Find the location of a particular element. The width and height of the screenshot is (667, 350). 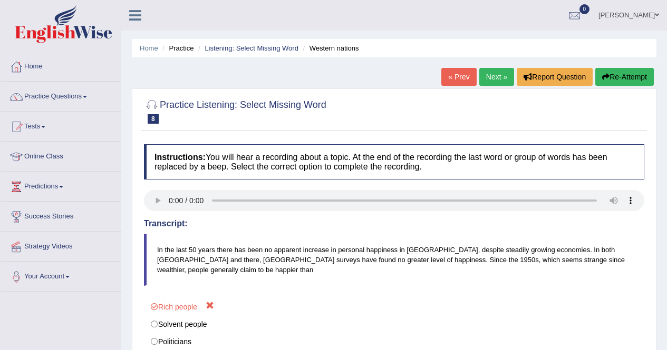

a: Tests is located at coordinates (61, 125).